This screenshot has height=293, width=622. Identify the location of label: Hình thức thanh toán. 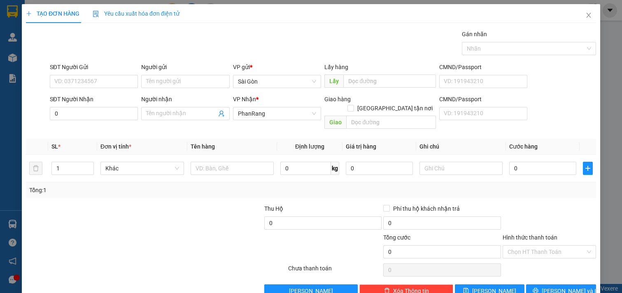
(530, 238).